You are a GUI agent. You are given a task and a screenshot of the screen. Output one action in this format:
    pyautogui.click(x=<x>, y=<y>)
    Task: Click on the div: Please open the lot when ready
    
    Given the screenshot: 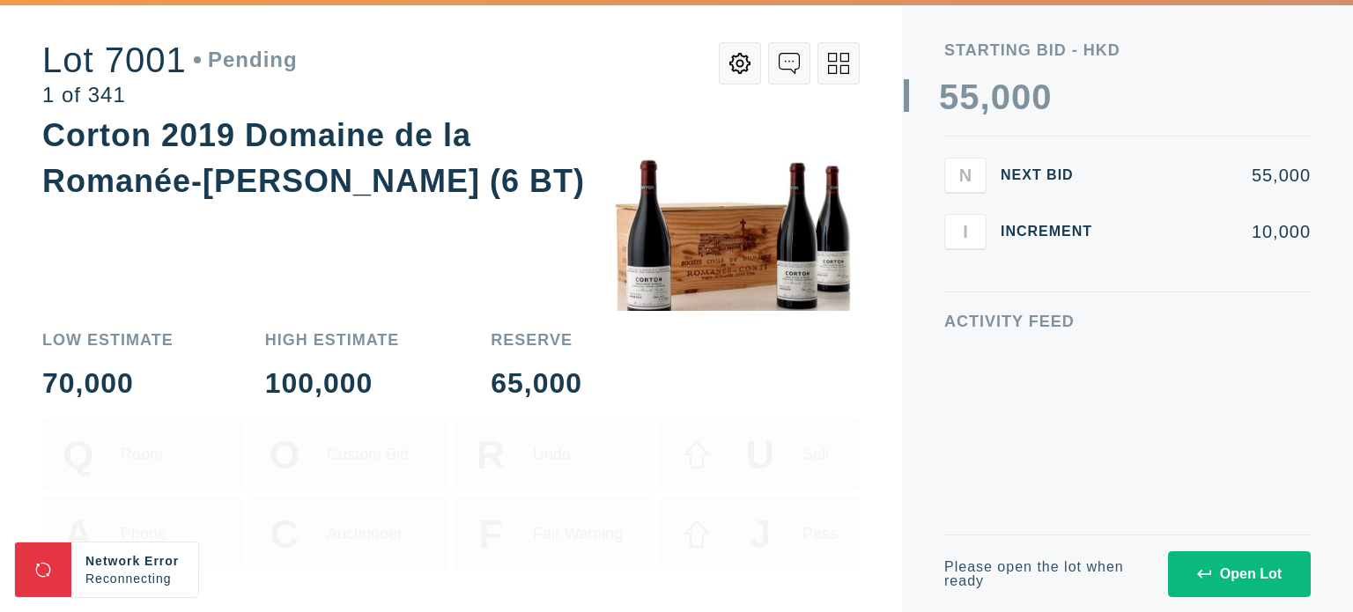 What is the action you would take?
    pyautogui.click(x=1046, y=574)
    